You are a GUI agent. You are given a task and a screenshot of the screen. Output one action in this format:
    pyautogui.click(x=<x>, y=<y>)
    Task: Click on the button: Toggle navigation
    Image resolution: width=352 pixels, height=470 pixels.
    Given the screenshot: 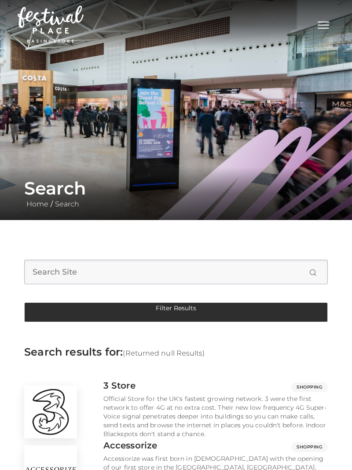 What is the action you would take?
    pyautogui.click(x=323, y=24)
    